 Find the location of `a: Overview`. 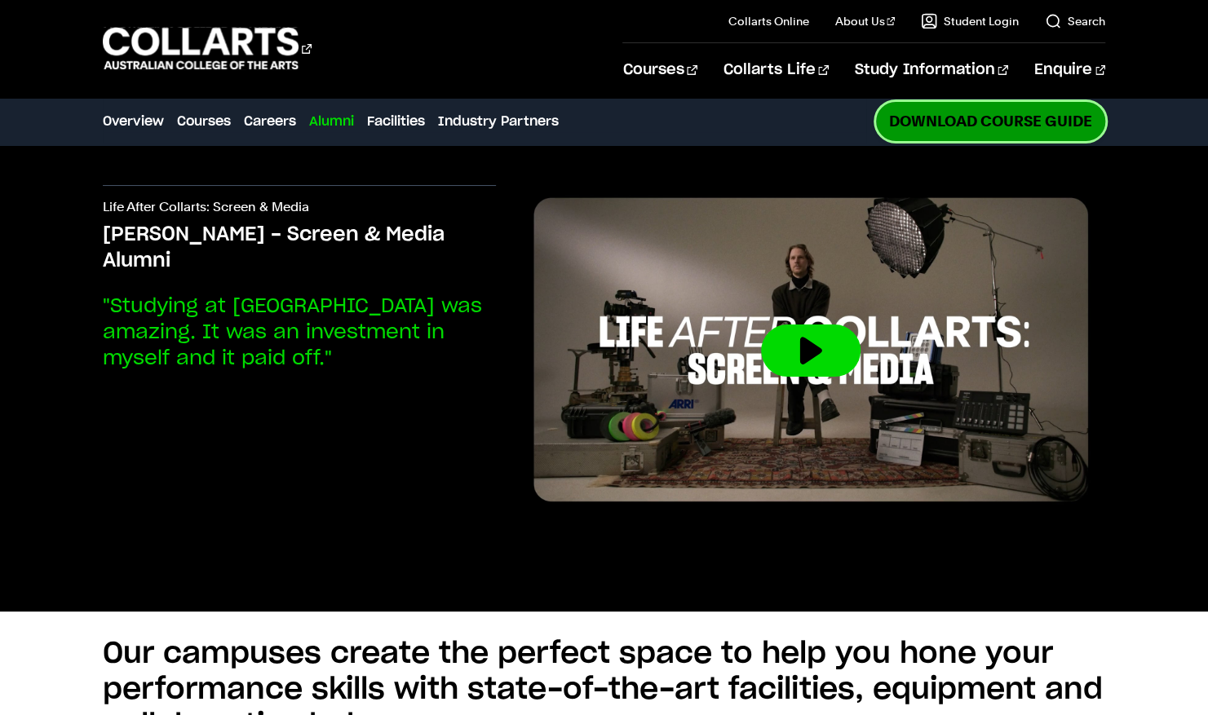

a: Overview is located at coordinates (133, 121).